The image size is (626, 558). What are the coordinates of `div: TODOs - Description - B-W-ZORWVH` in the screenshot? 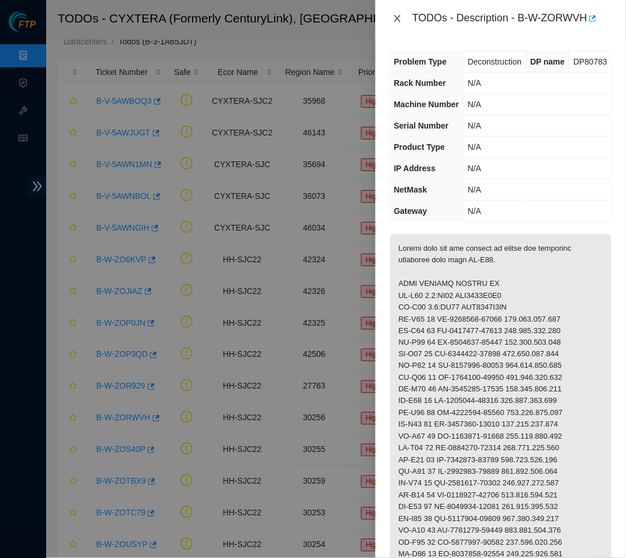 It's located at (512, 18).